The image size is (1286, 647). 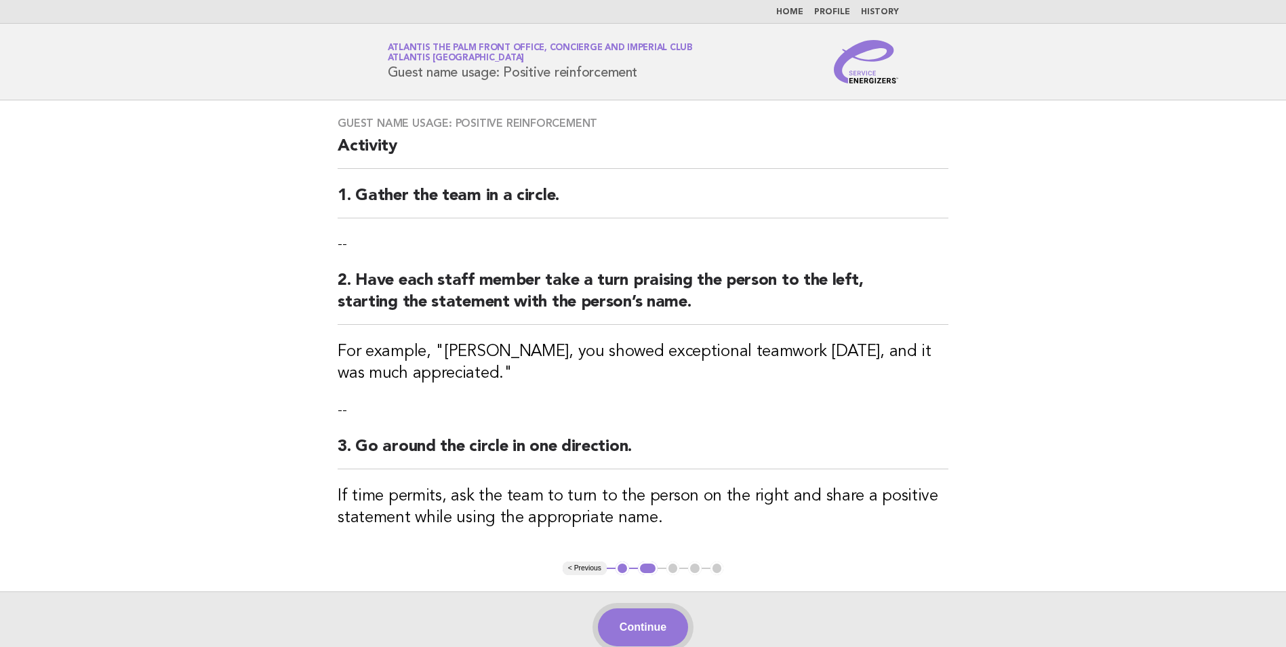 I want to click on h1: Guest name usage: Positive reinforcement, so click(x=540, y=62).